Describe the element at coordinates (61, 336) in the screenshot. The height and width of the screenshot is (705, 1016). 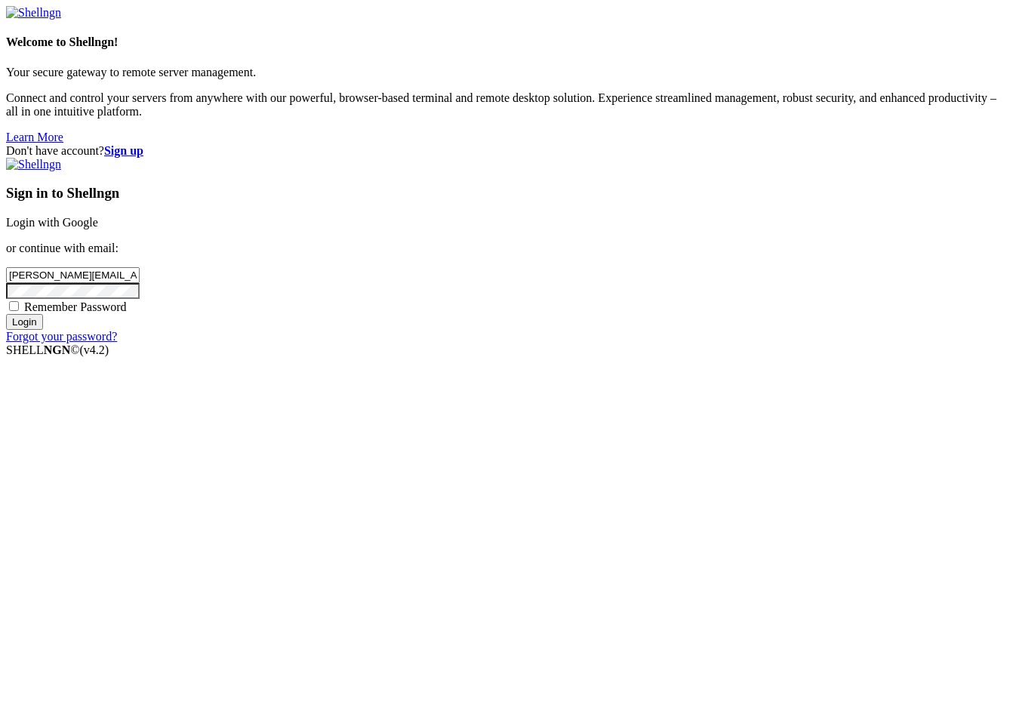
I see `a: Forgot your password?` at that location.